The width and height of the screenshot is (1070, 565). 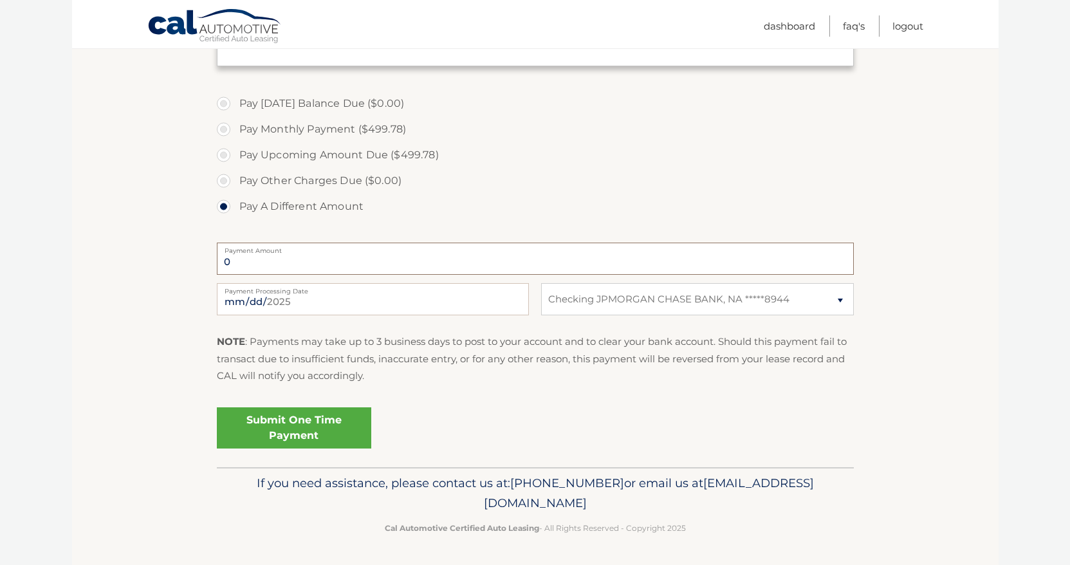 What do you see at coordinates (790, 26) in the screenshot?
I see `a: Dashboard` at bounding box center [790, 26].